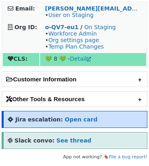 The image size is (149, 166). I want to click on strong: Open card, so click(81, 120).